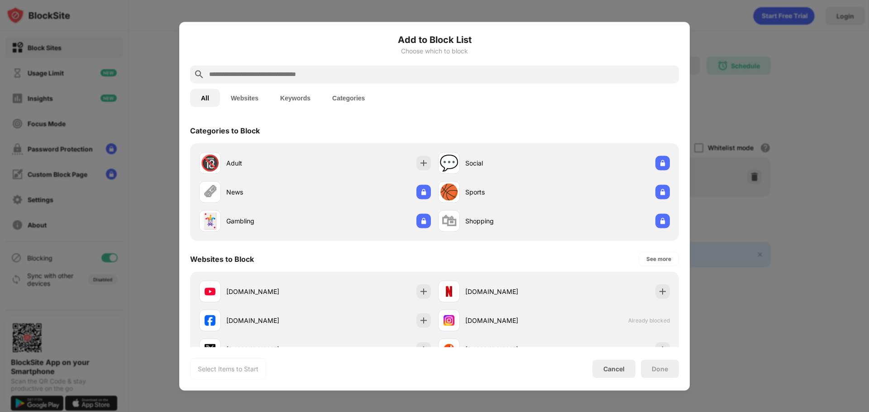 The height and width of the screenshot is (412, 869). I want to click on div: Done, so click(660, 369).